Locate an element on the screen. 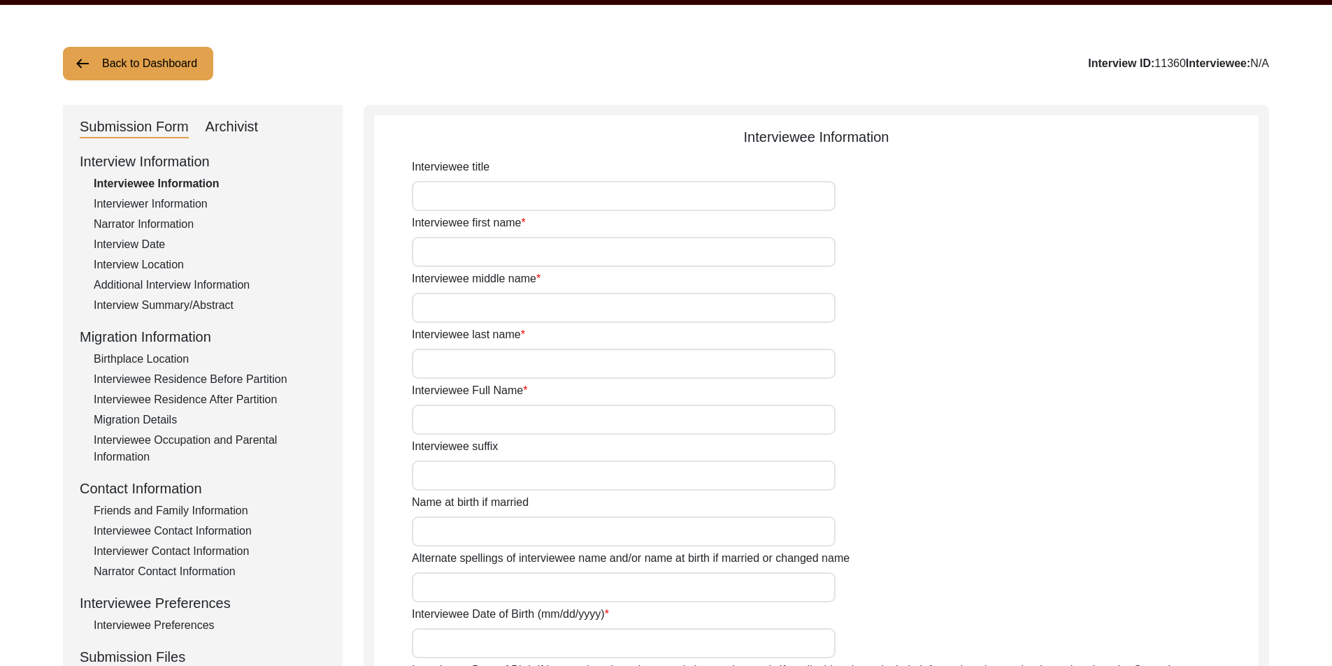 The image size is (1332, 666). label: Alternate spellings of interviewee name and/or name at birth if married or changed name is located at coordinates (631, 559).